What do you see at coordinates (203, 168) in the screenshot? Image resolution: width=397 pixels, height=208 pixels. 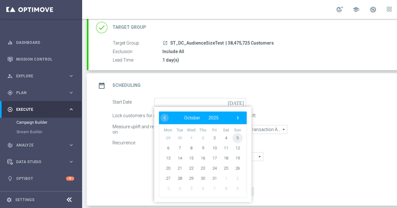 I see `span: 23` at bounding box center [203, 168].